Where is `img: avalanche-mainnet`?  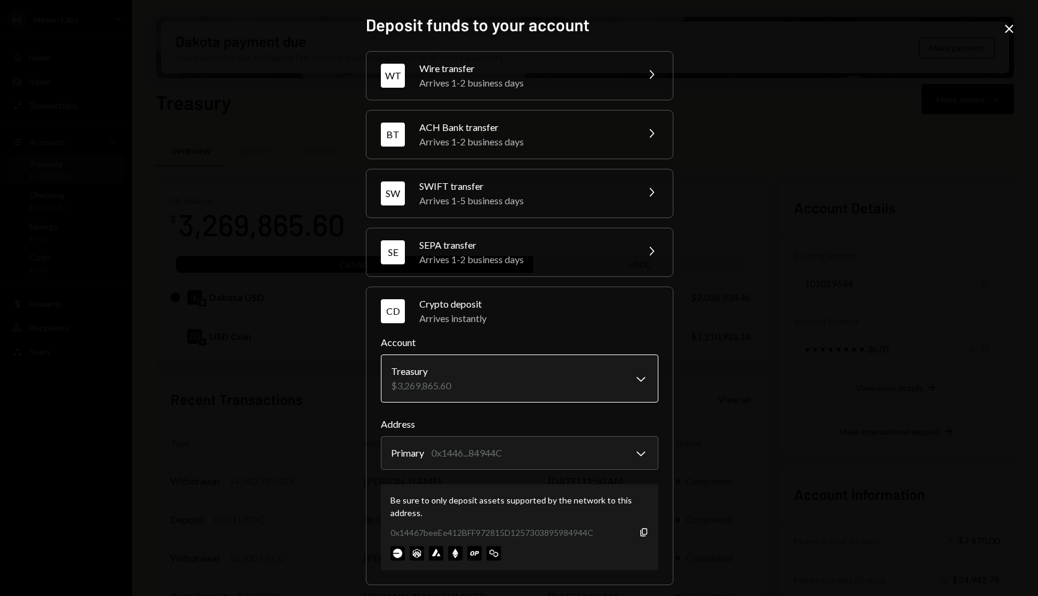
img: avalanche-mainnet is located at coordinates (436, 553).